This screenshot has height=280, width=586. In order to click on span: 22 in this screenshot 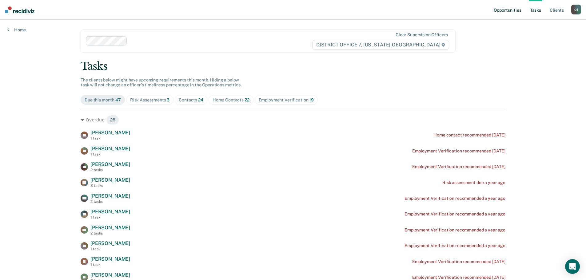, I will do `click(247, 100)`.